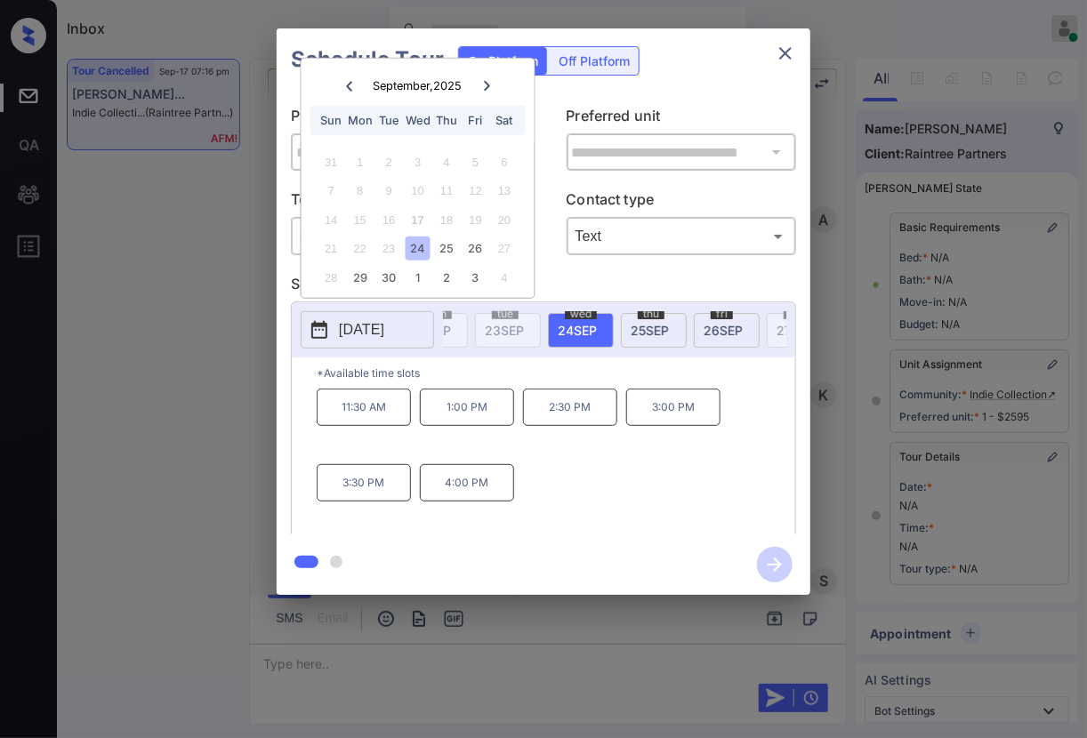  What do you see at coordinates (359, 120) in the screenshot?
I see `div: Mon` at bounding box center [359, 120].